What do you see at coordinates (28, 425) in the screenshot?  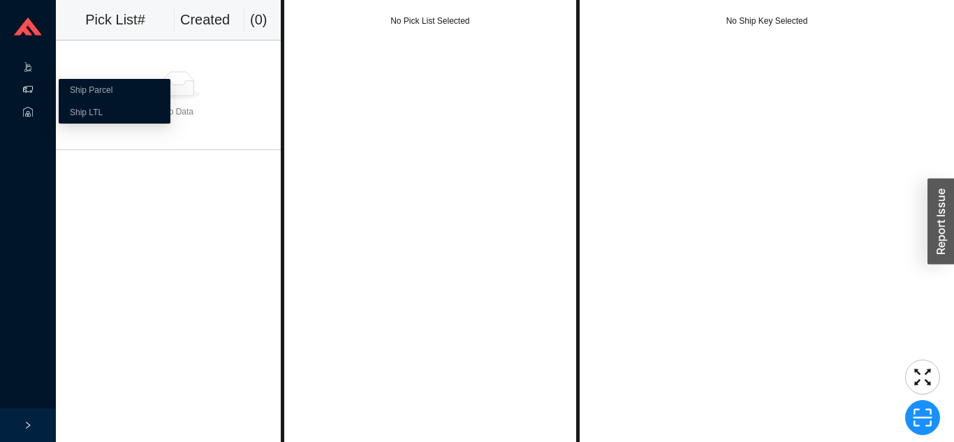 I see `span: right` at bounding box center [28, 425].